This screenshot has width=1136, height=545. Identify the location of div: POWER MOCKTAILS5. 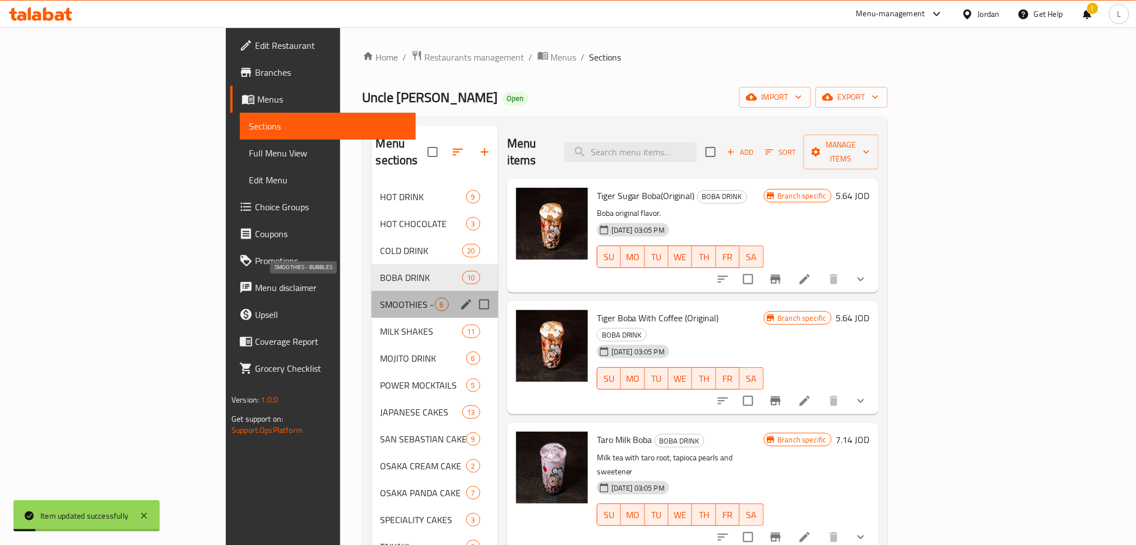
(435, 385).